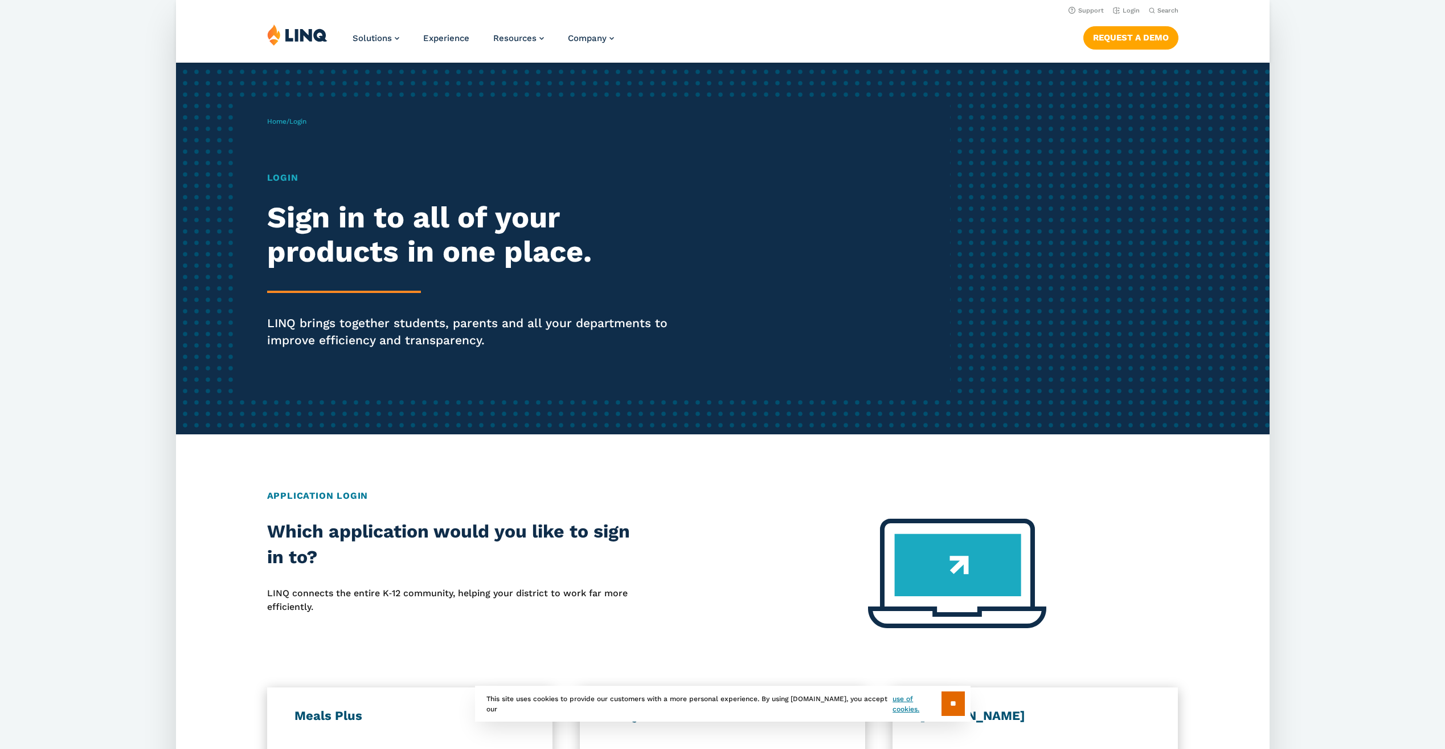  Describe the element at coordinates (723, 10) in the screenshot. I see `nav: Utility Navigation` at that location.